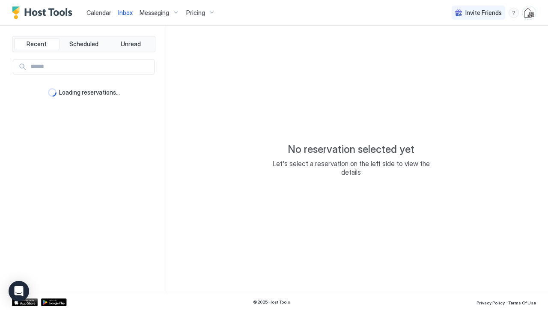 The height and width of the screenshot is (310, 548). What do you see at coordinates (491, 303) in the screenshot?
I see `span: Privacy Policy` at bounding box center [491, 303].